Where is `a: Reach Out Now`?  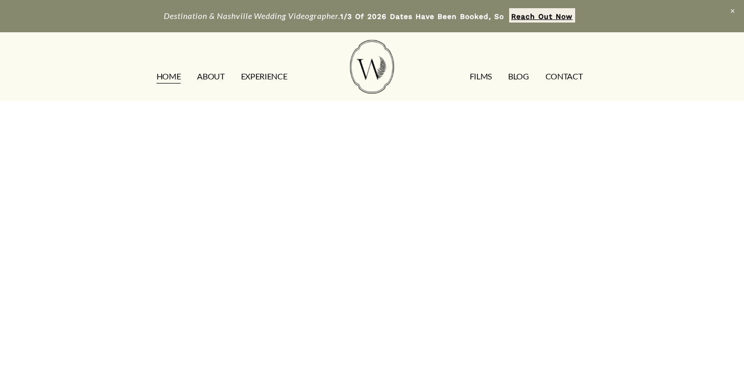 a: Reach Out Now is located at coordinates (542, 15).